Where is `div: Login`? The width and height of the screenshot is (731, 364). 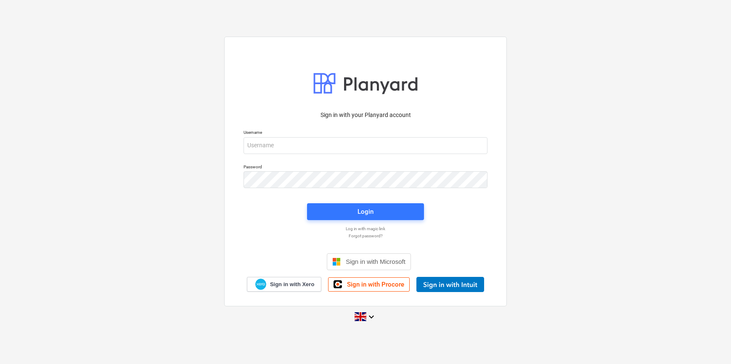
div: Login is located at coordinates (365, 211).